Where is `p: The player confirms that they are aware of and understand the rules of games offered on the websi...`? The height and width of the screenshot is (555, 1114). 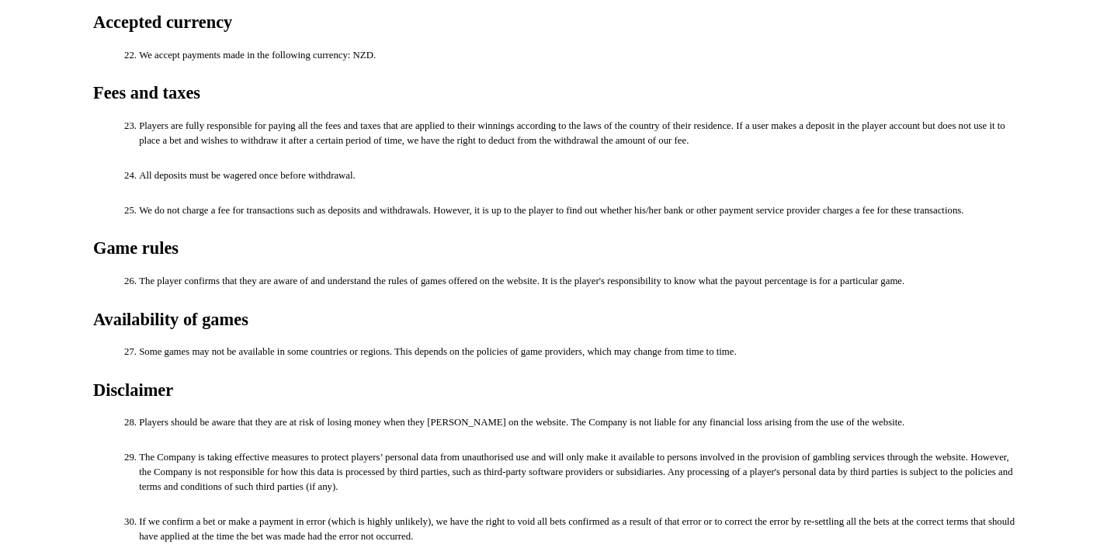
p: The player confirms that they are aware of and understand the rules of games offered on the websi... is located at coordinates (580, 281).